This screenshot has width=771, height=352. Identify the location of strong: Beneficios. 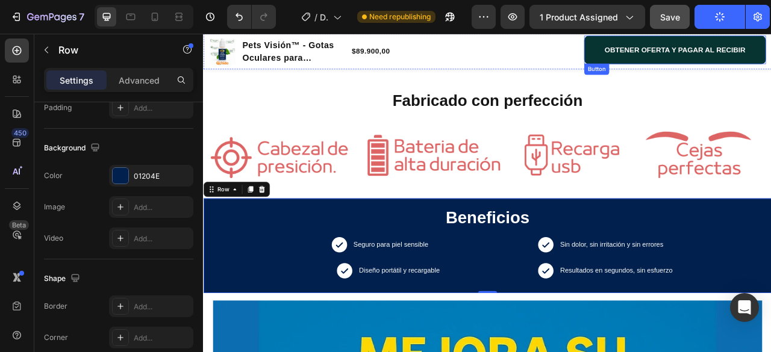
(361, 233).